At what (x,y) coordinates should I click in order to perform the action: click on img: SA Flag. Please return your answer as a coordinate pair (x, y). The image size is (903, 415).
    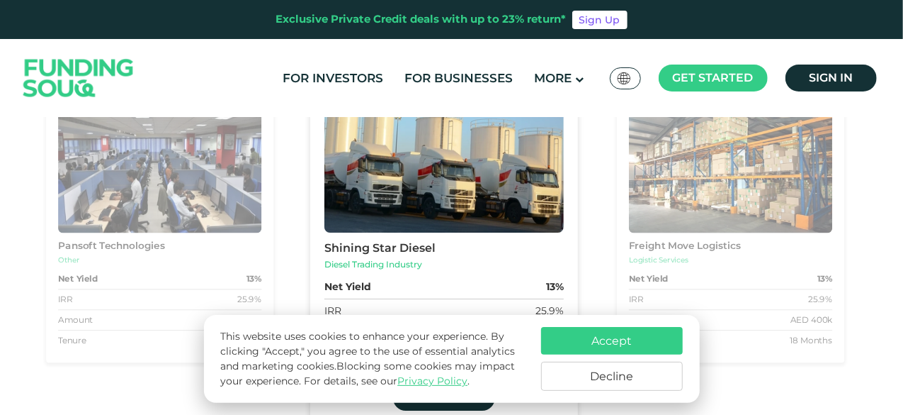
    Looking at the image, I should click on (624, 78).